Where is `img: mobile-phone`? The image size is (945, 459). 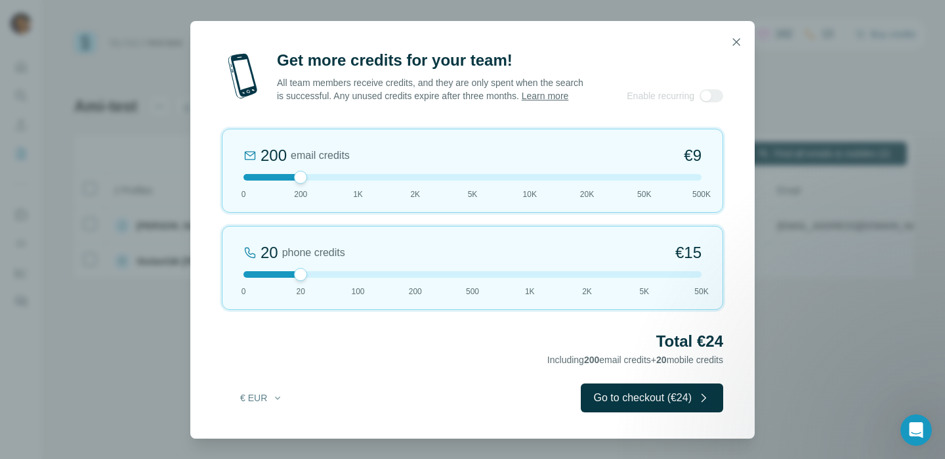
img: mobile-phone is located at coordinates (243, 76).